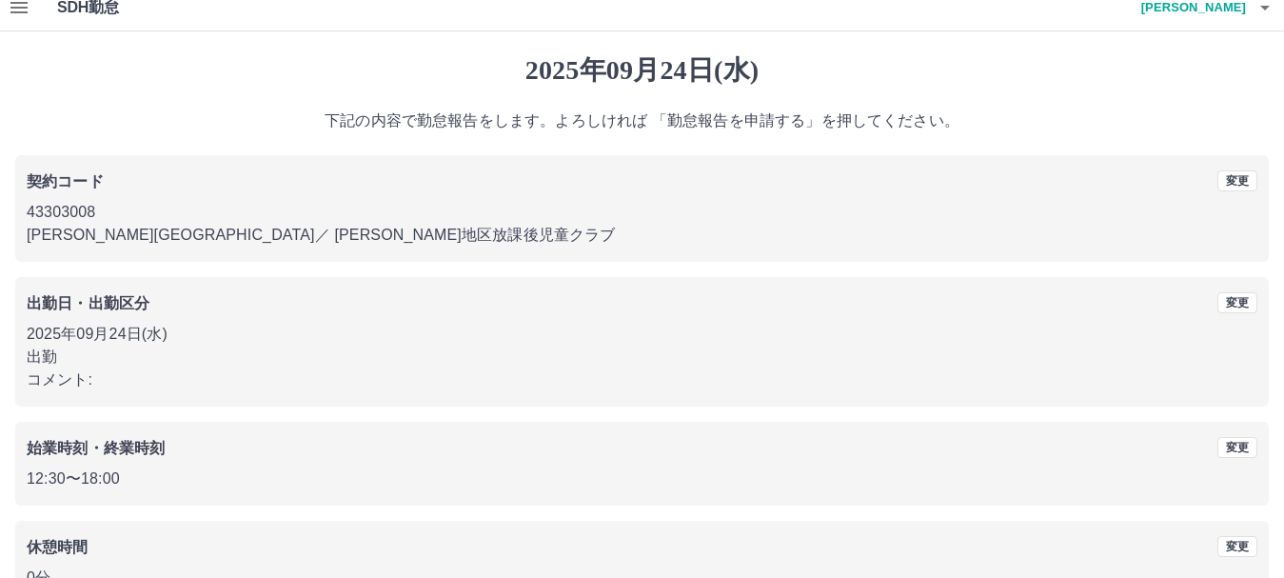 Image resolution: width=1284 pixels, height=578 pixels. What do you see at coordinates (641, 334) in the screenshot?
I see `p: 2025年09月24日(水)` at bounding box center [641, 334].